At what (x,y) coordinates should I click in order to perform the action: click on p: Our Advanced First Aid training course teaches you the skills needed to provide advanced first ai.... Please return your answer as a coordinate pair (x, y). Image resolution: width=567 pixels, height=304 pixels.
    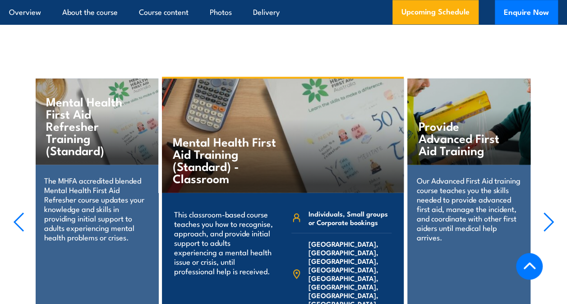
    Looking at the image, I should click on (469, 208).